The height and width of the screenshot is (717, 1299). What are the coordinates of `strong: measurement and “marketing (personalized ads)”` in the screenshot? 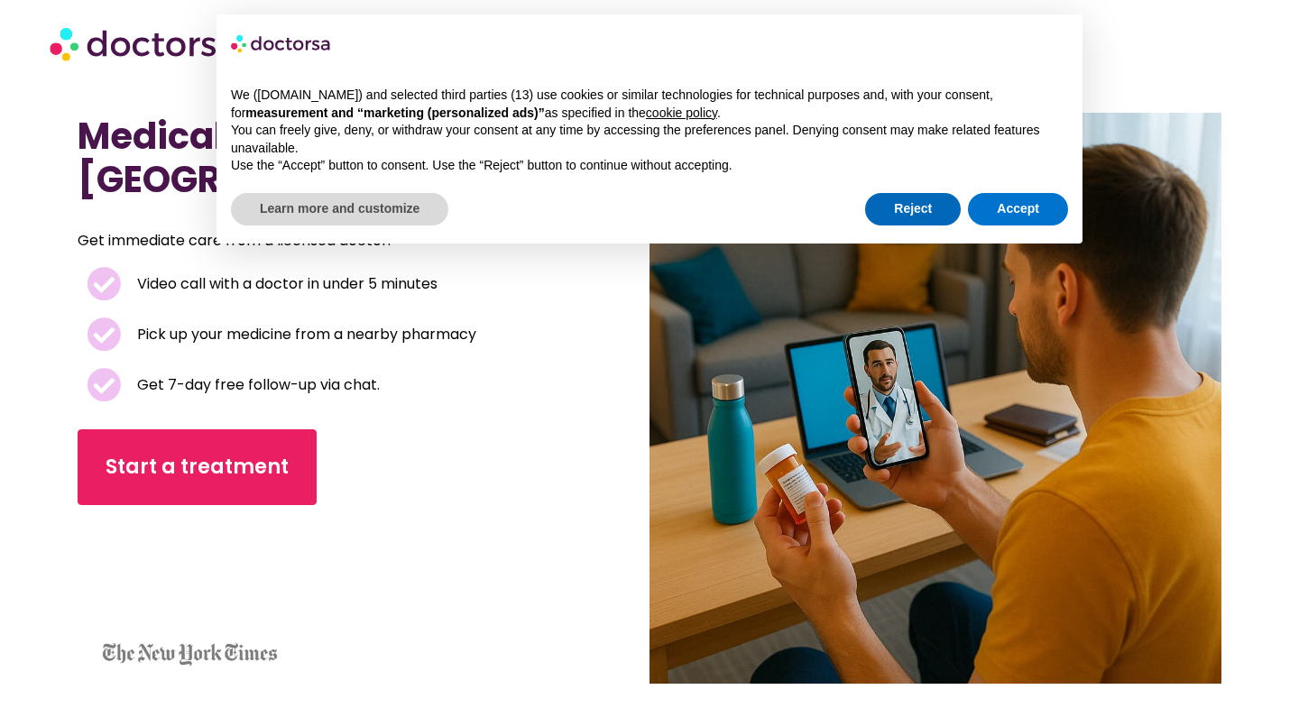 It's located at (394, 113).